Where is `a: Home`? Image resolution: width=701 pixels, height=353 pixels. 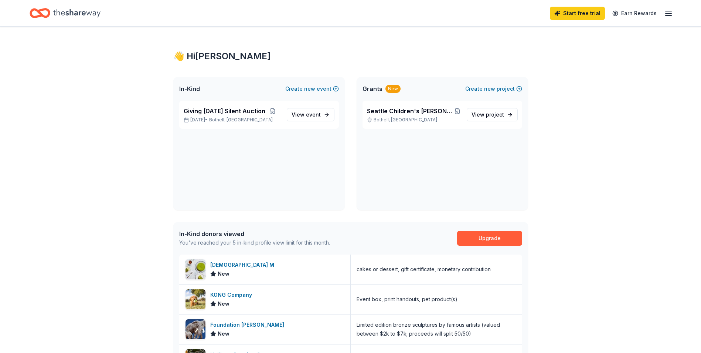
a: Home is located at coordinates (65, 13).